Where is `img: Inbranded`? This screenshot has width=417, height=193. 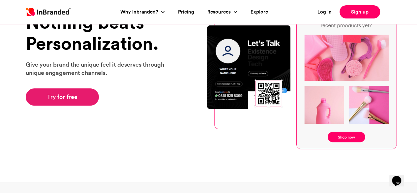
img: Inbranded is located at coordinates (48, 12).